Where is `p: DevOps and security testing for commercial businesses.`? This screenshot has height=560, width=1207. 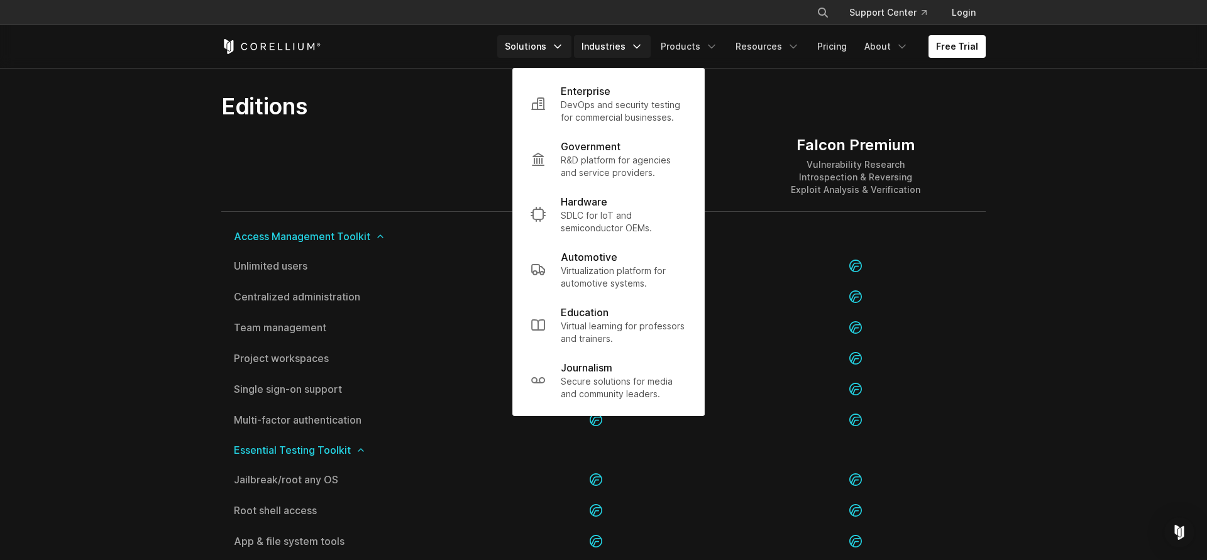
p: DevOps and security testing for commercial businesses. is located at coordinates (624, 111).